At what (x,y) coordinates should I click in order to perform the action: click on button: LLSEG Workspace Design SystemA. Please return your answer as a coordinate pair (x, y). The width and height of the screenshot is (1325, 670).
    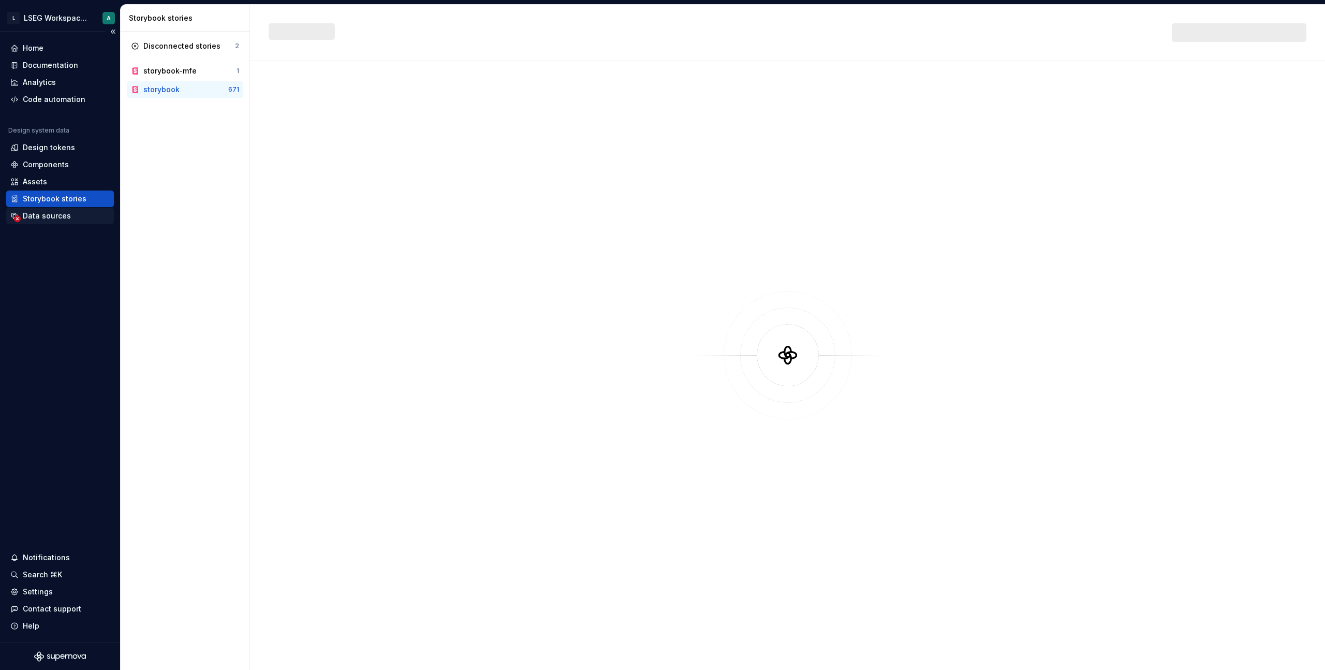
    Looking at the image, I should click on (60, 18).